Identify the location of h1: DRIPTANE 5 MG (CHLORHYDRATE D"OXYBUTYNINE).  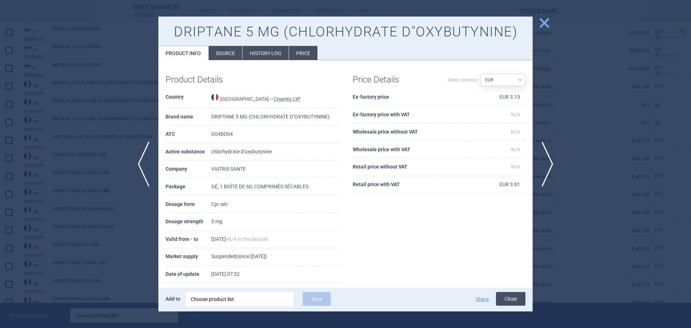
(345, 32).